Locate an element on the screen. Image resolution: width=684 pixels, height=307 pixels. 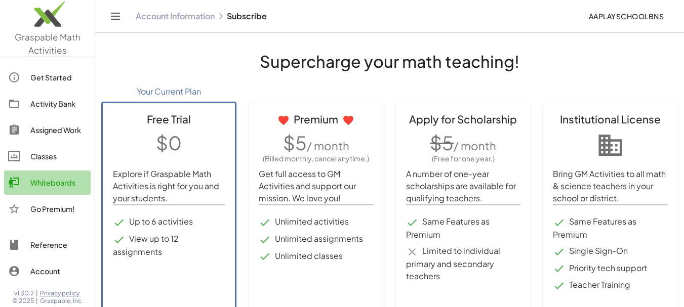
li: Priority tech support is located at coordinates (610, 269).